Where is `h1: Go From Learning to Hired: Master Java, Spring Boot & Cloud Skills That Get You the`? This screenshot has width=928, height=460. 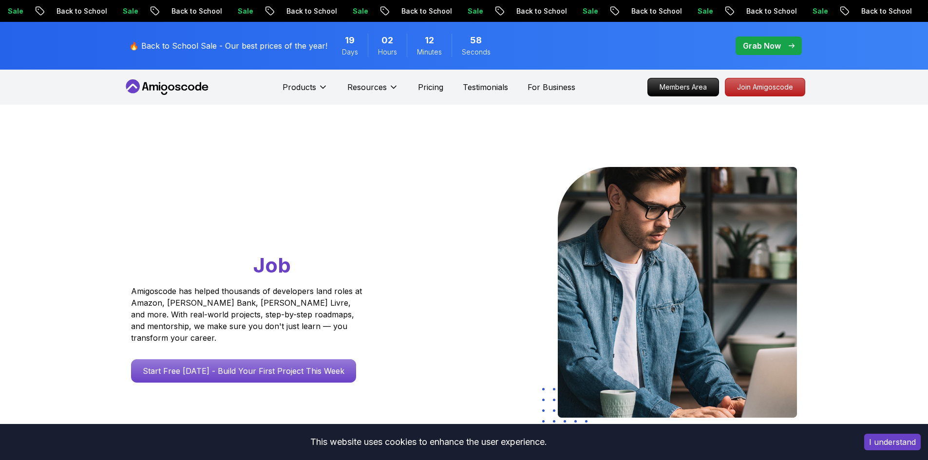
h1: Go From Learning to Hired: Master Java, Spring Boot & Cloud Skills That Get You the is located at coordinates (265, 223).